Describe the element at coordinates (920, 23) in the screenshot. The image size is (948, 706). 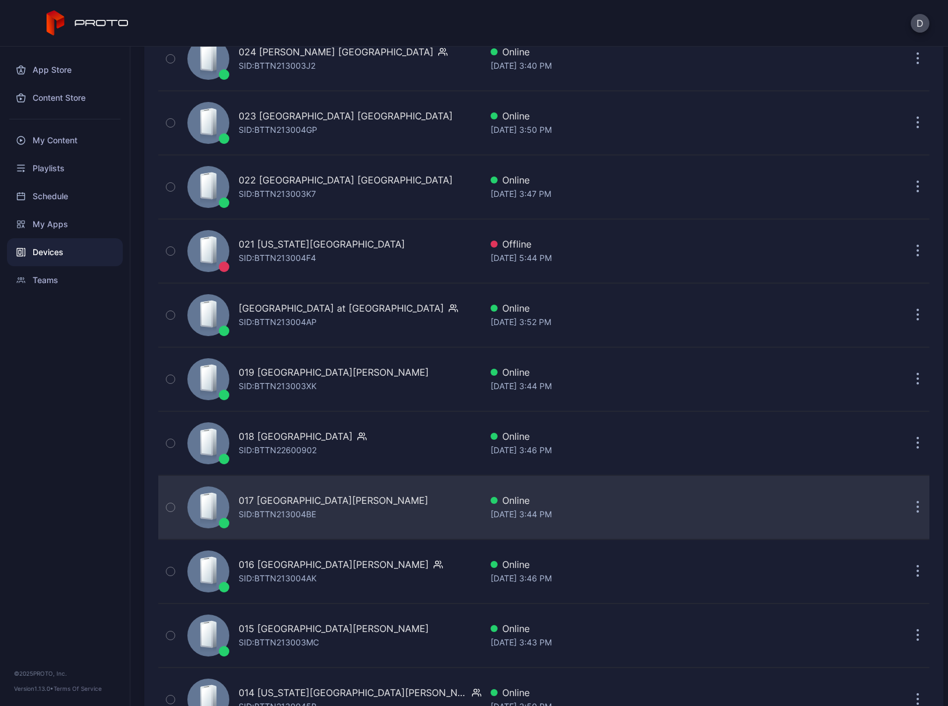
I see `button: D` at that location.